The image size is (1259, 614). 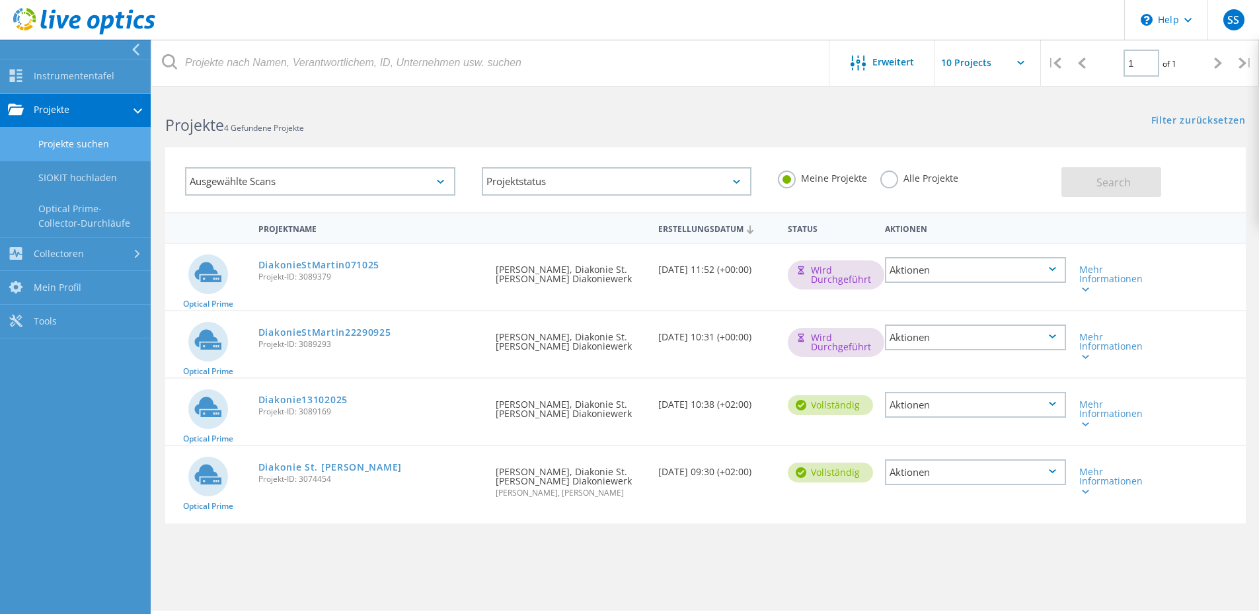 What do you see at coordinates (491, 63) in the screenshot?
I see `input: Projekte nach Namen, Verantwortlichem, ID, Unternehmen usw. suchen` at bounding box center [491, 63].